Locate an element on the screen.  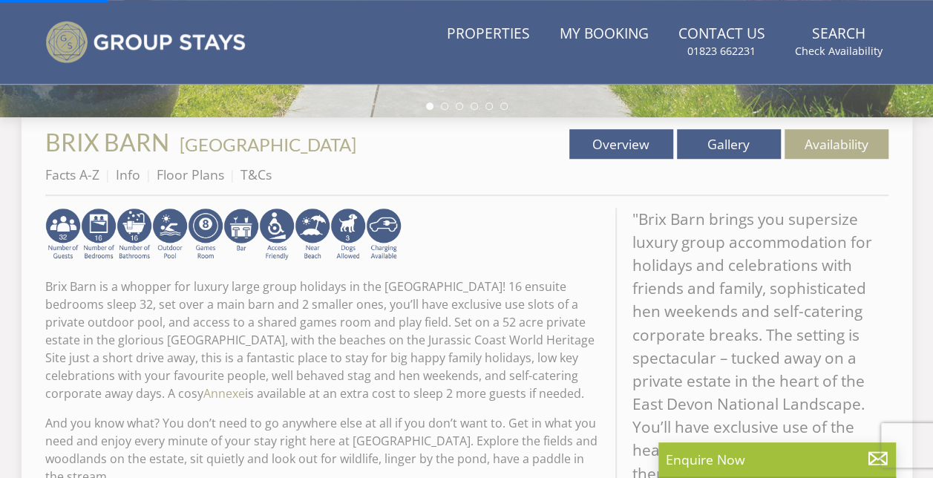
small: Check Availability is located at coordinates (839, 51).